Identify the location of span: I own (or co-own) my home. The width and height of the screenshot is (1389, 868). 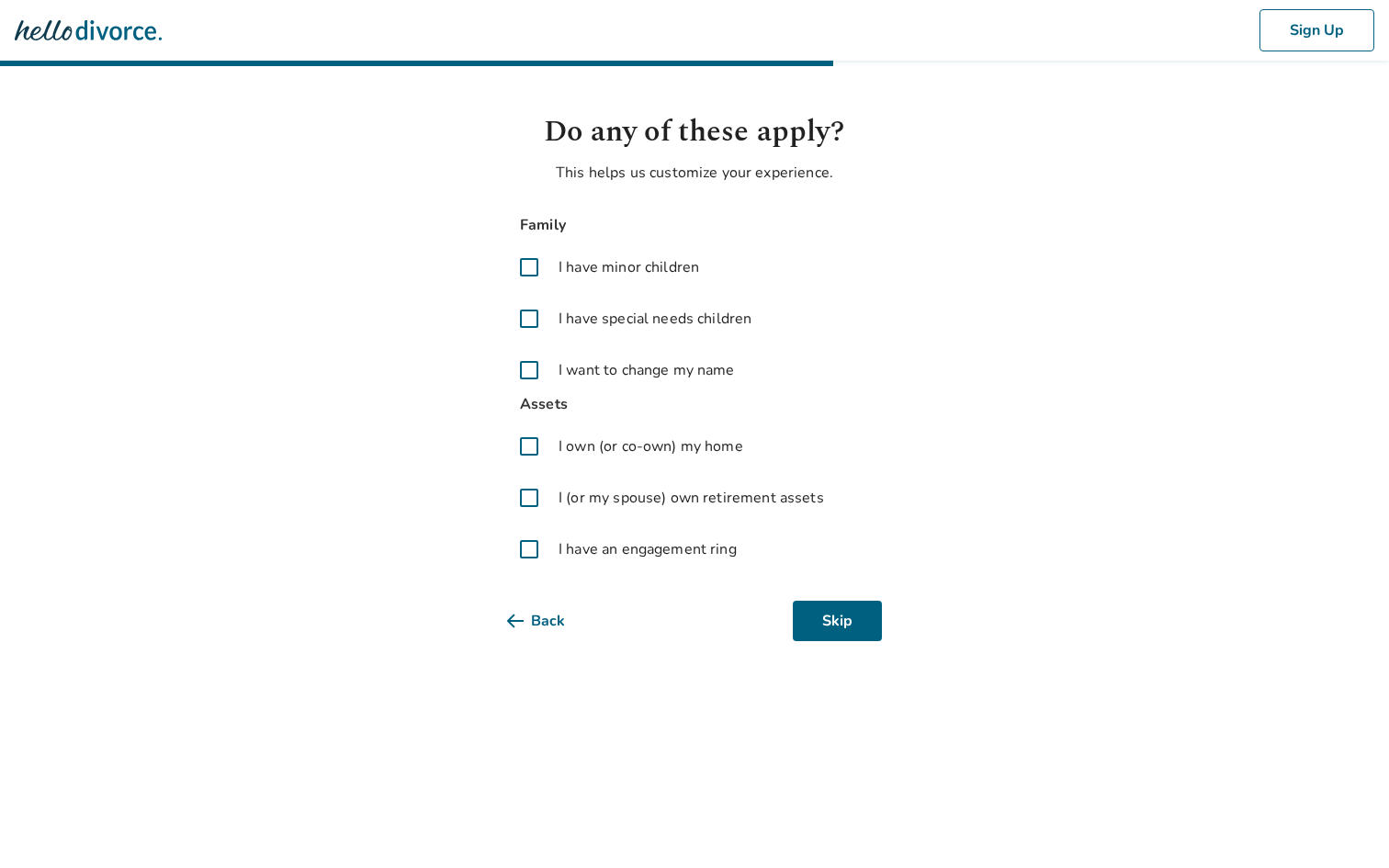
(650, 447).